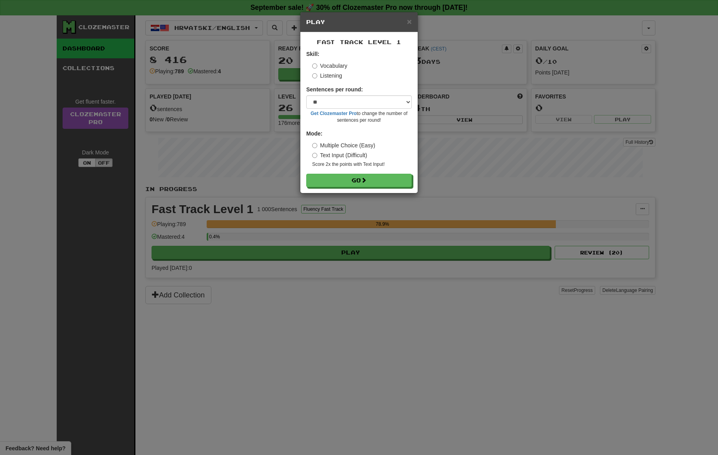  I want to click on button: Close, so click(409, 21).